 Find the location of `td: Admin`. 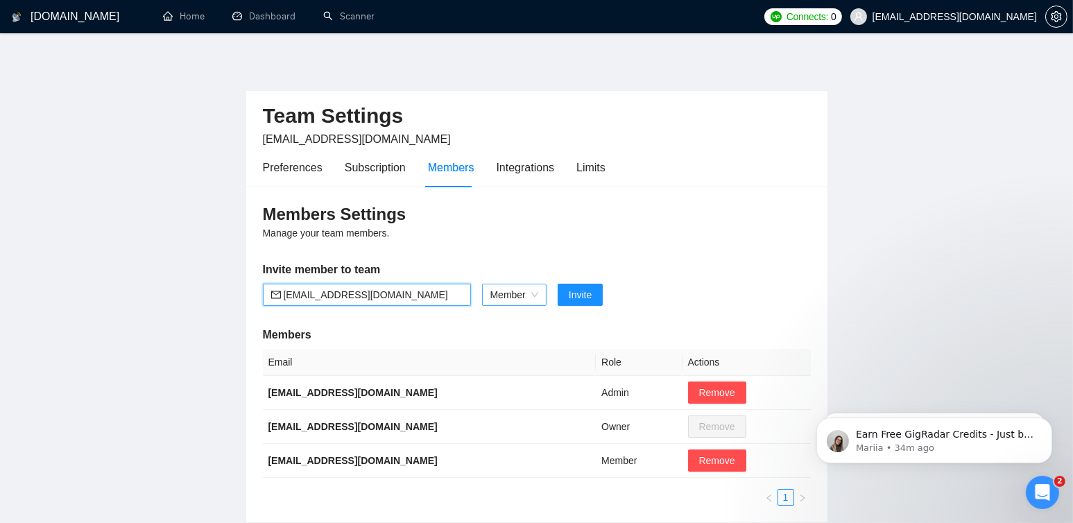

td: Admin is located at coordinates (639, 392).